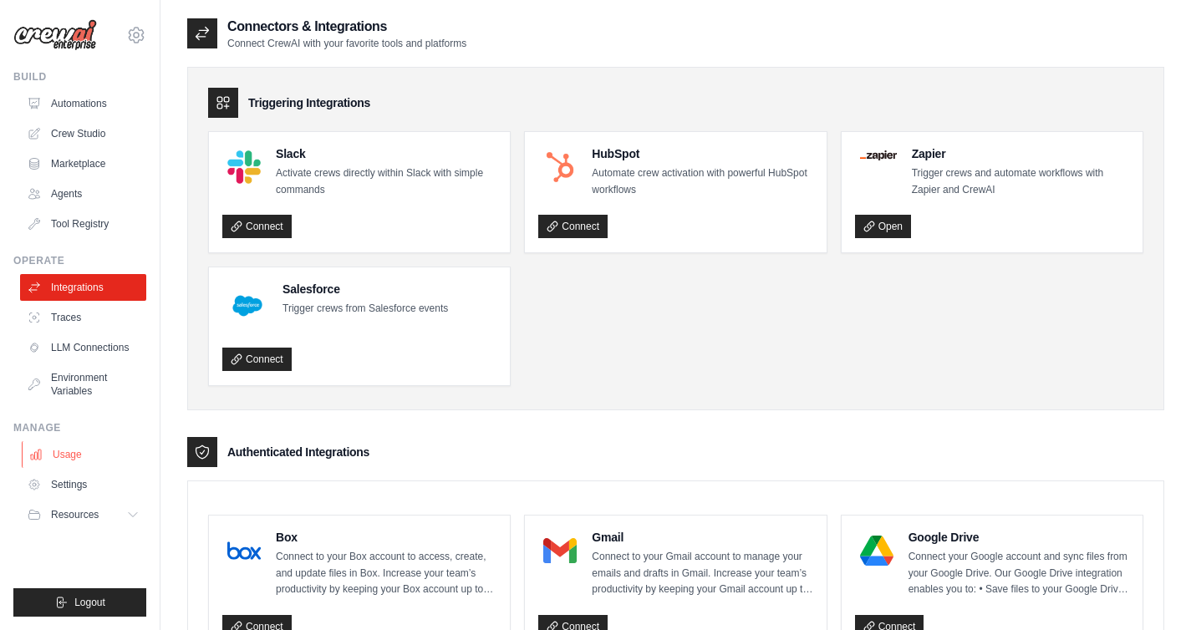 Image resolution: width=1191 pixels, height=630 pixels. Describe the element at coordinates (877, 551) in the screenshot. I see `img: Google Drive Logo` at that location.